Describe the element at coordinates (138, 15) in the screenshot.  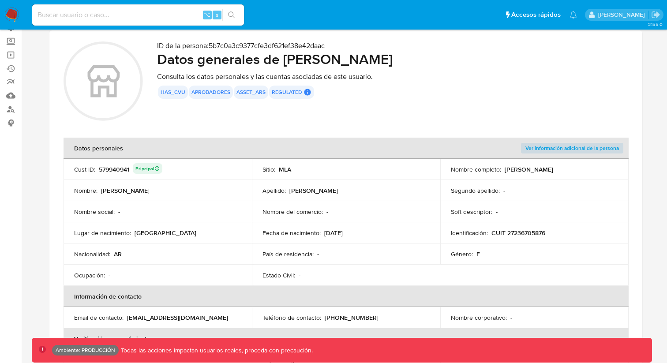
I see `input: Buscar usuario o caso...` at that location.